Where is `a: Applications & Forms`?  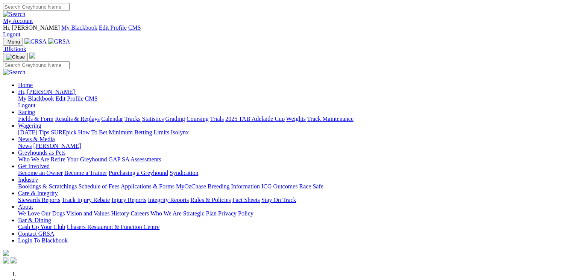
a: Applications & Forms is located at coordinates (147, 186).